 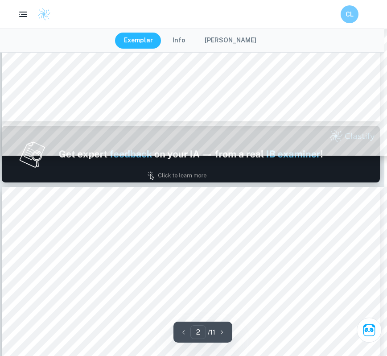 I want to click on button: CL, so click(x=350, y=14).